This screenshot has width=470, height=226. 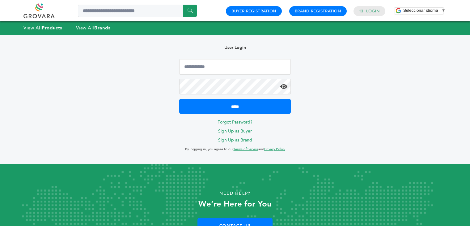 I want to click on input: Password, so click(x=235, y=87).